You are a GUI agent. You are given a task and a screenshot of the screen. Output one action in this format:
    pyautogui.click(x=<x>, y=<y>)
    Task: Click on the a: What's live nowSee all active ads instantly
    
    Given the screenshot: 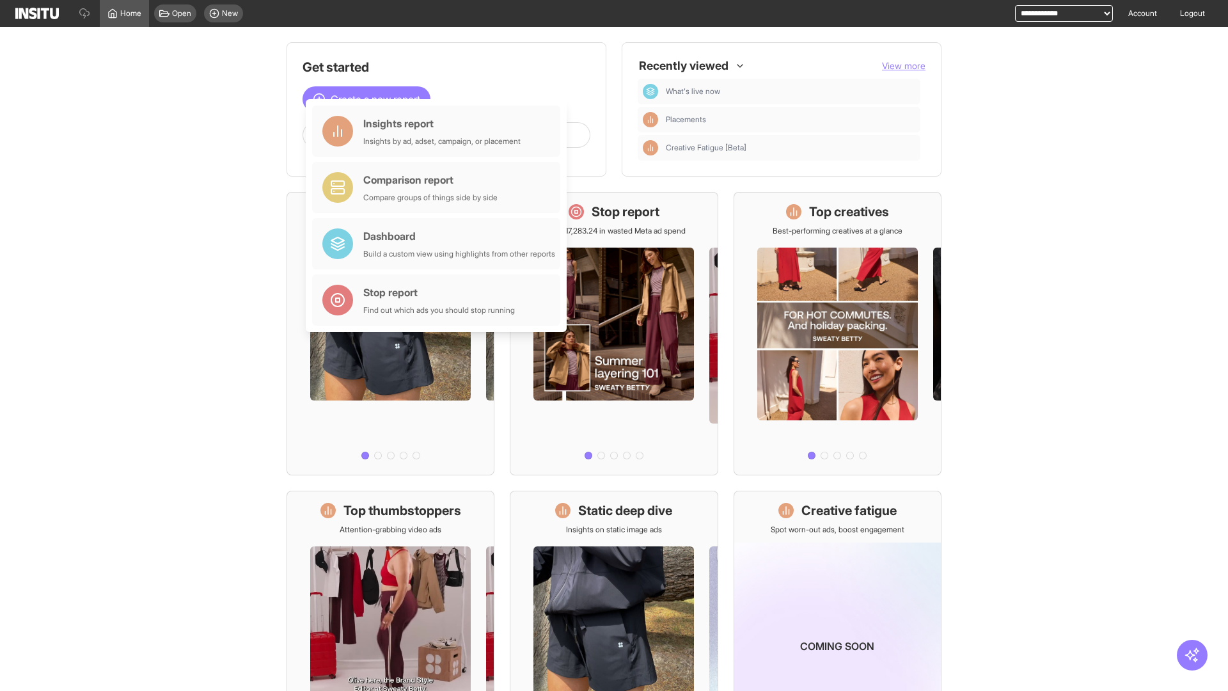 What is the action you would take?
    pyautogui.click(x=390, y=333)
    